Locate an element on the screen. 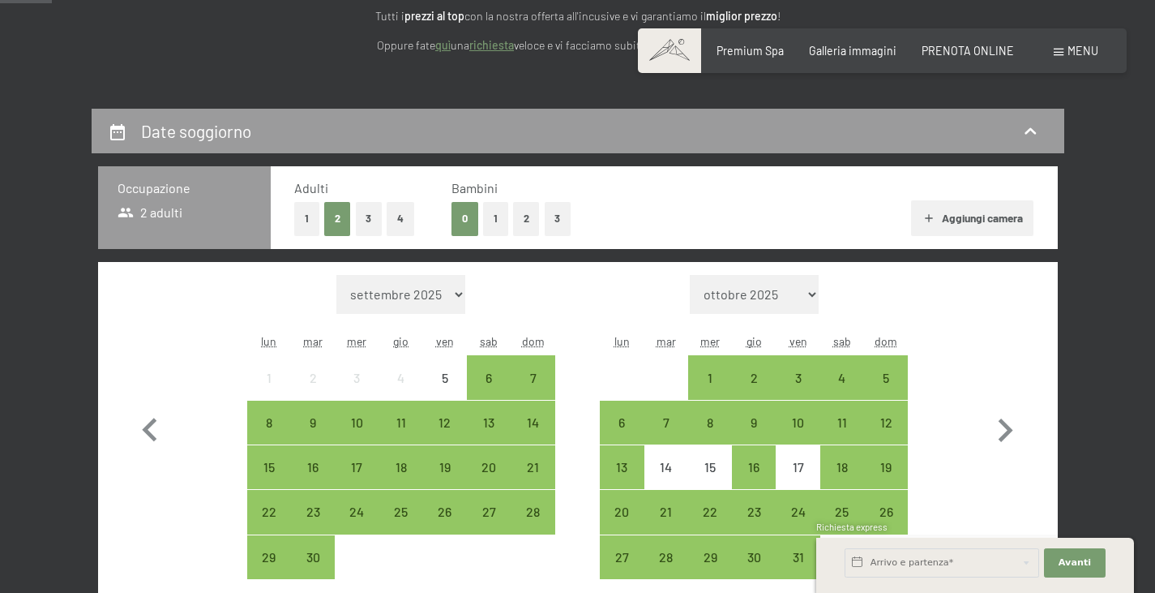  div: 2 is located at coordinates (754, 392).